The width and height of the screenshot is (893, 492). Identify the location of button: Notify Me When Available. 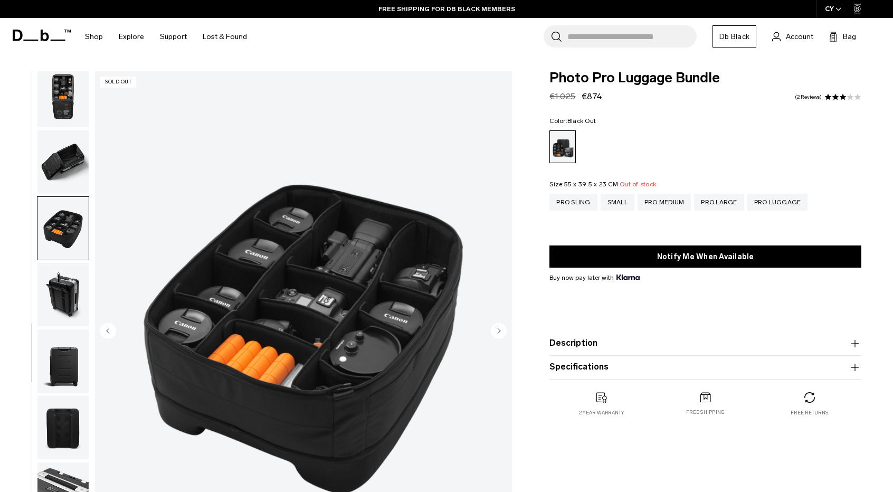
(705, 257).